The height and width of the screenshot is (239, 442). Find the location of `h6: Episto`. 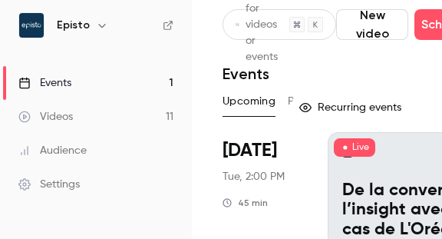

h6: Episto is located at coordinates (73, 25).